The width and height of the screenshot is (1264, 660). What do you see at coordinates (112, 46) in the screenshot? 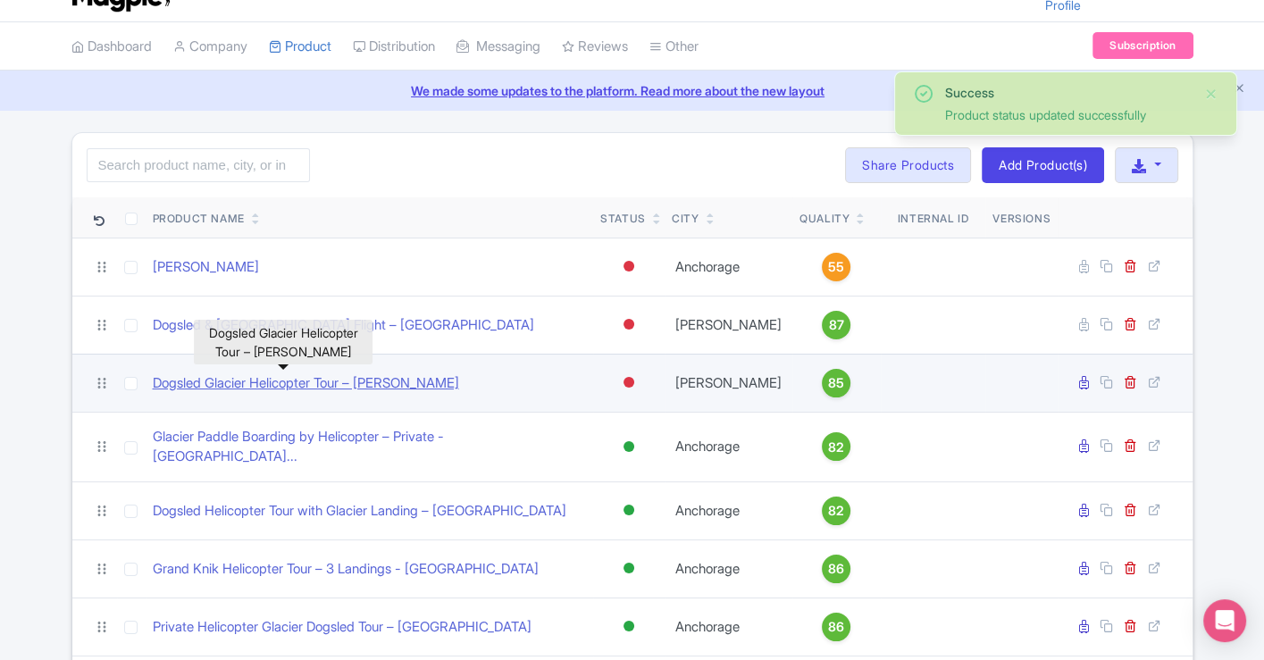
I see `a: Dashboard` at bounding box center [112, 46].